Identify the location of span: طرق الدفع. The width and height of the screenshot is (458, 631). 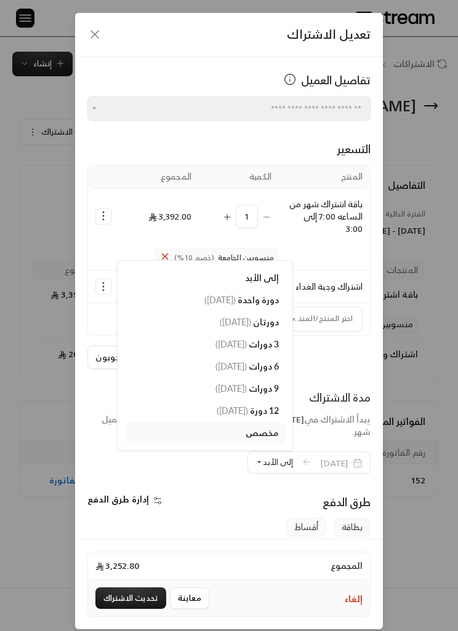
(346, 502).